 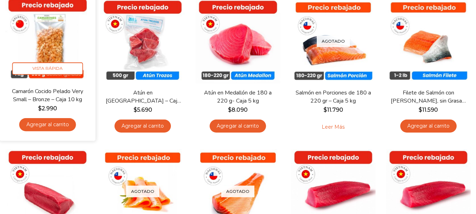 I want to click on bdi: 11.590, so click(x=428, y=110).